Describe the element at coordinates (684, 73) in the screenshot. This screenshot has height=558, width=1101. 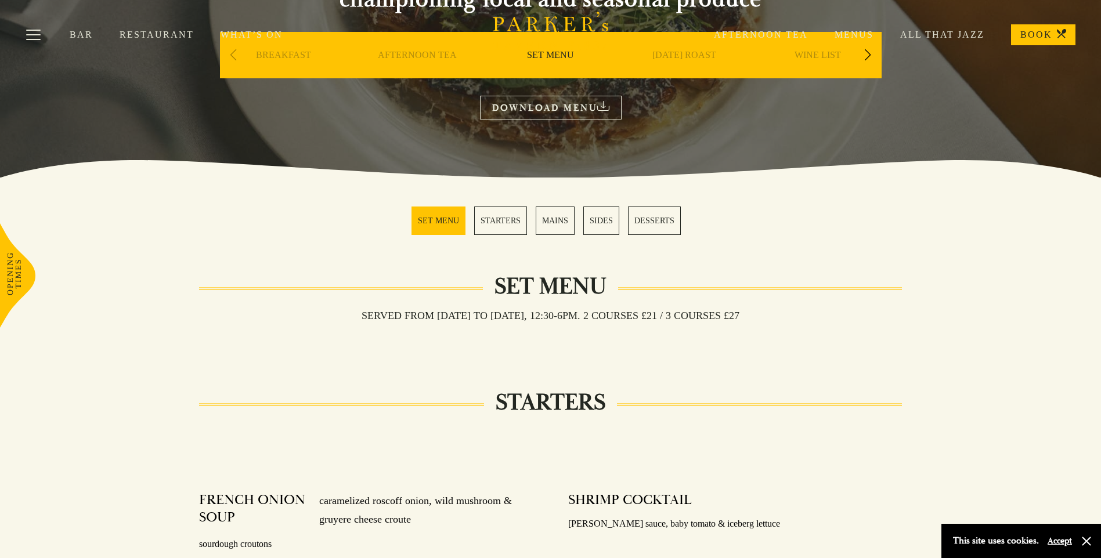
I see `div: 4 / 9` at that location.